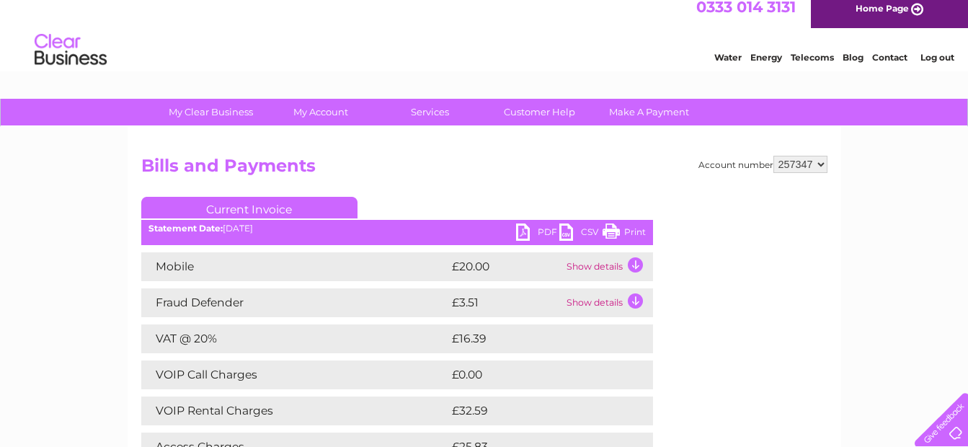 The image size is (968, 447). Describe the element at coordinates (812, 66) in the screenshot. I see `a: Telecoms` at that location.